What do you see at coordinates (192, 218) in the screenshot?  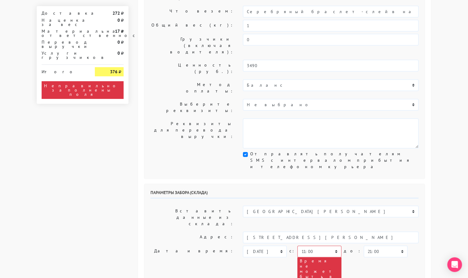 I see `label: Вставить данные из склада:` at bounding box center [192, 218].